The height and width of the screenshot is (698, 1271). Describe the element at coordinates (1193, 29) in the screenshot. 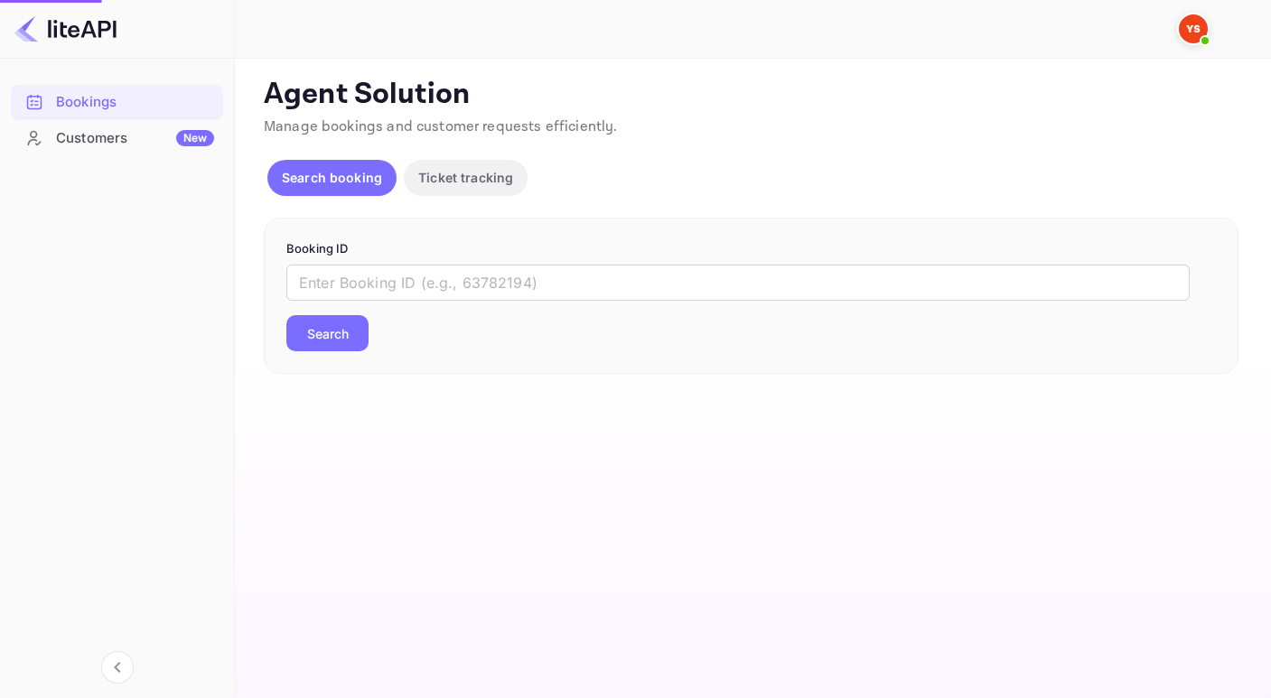

I see `img: Yandex Support` at that location.